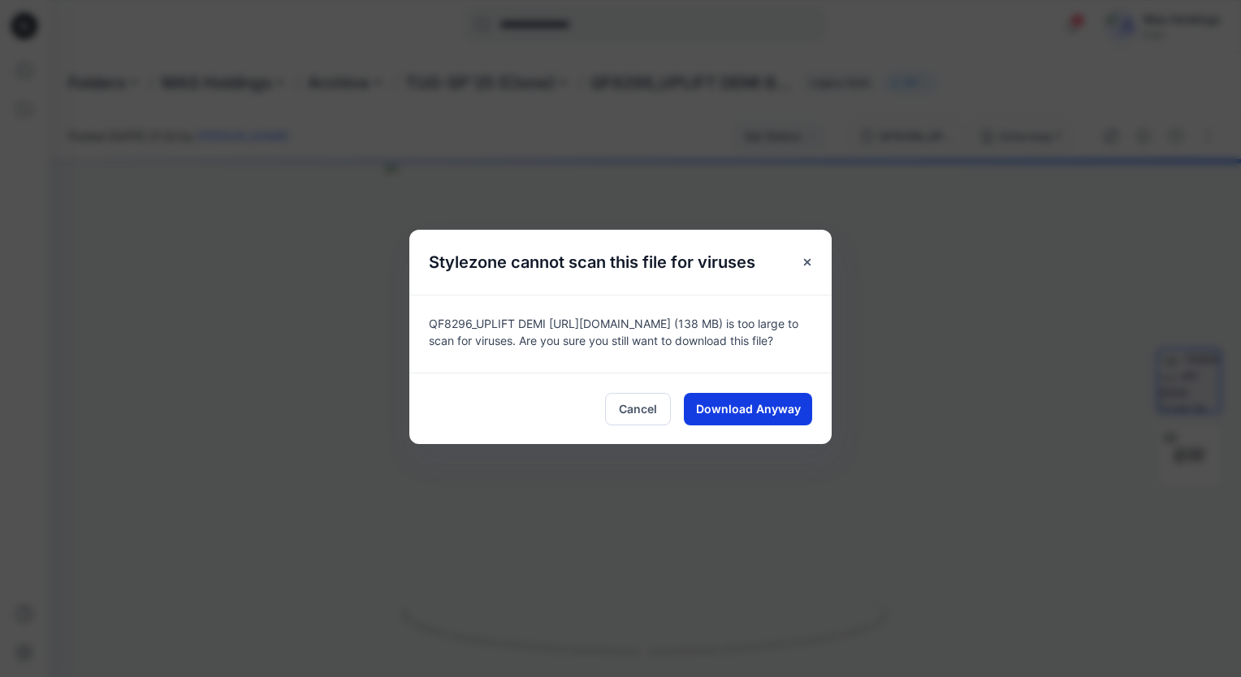 The image size is (1241, 677). I want to click on span: Cancel, so click(638, 409).